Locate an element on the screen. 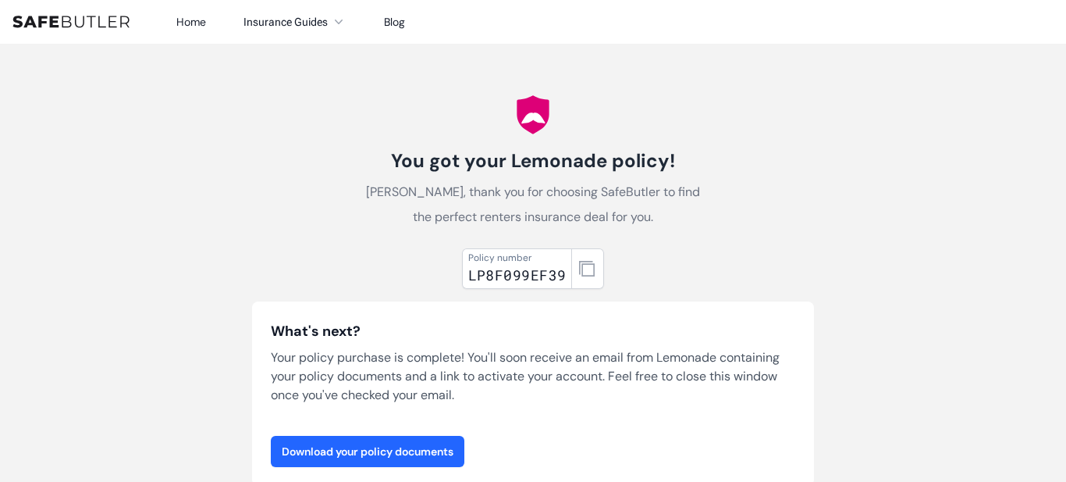  h1: You got your Lemonade policy! is located at coordinates (533, 161).